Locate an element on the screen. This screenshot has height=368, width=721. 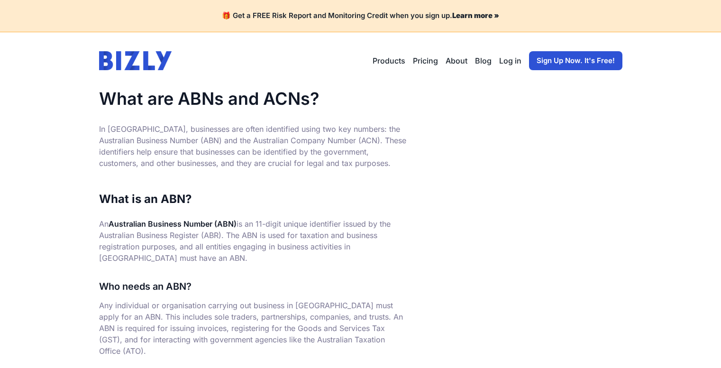
a: About is located at coordinates (457, 61).